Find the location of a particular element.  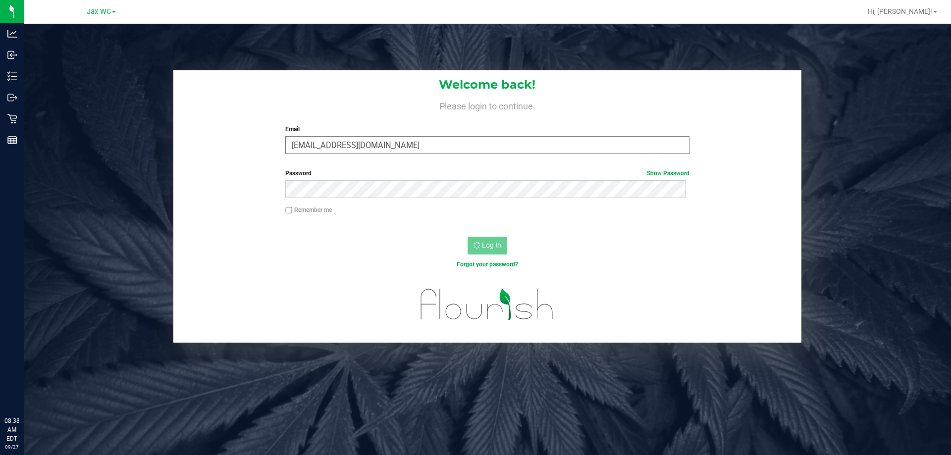

inline-svg: Analytics is located at coordinates (12, 34).